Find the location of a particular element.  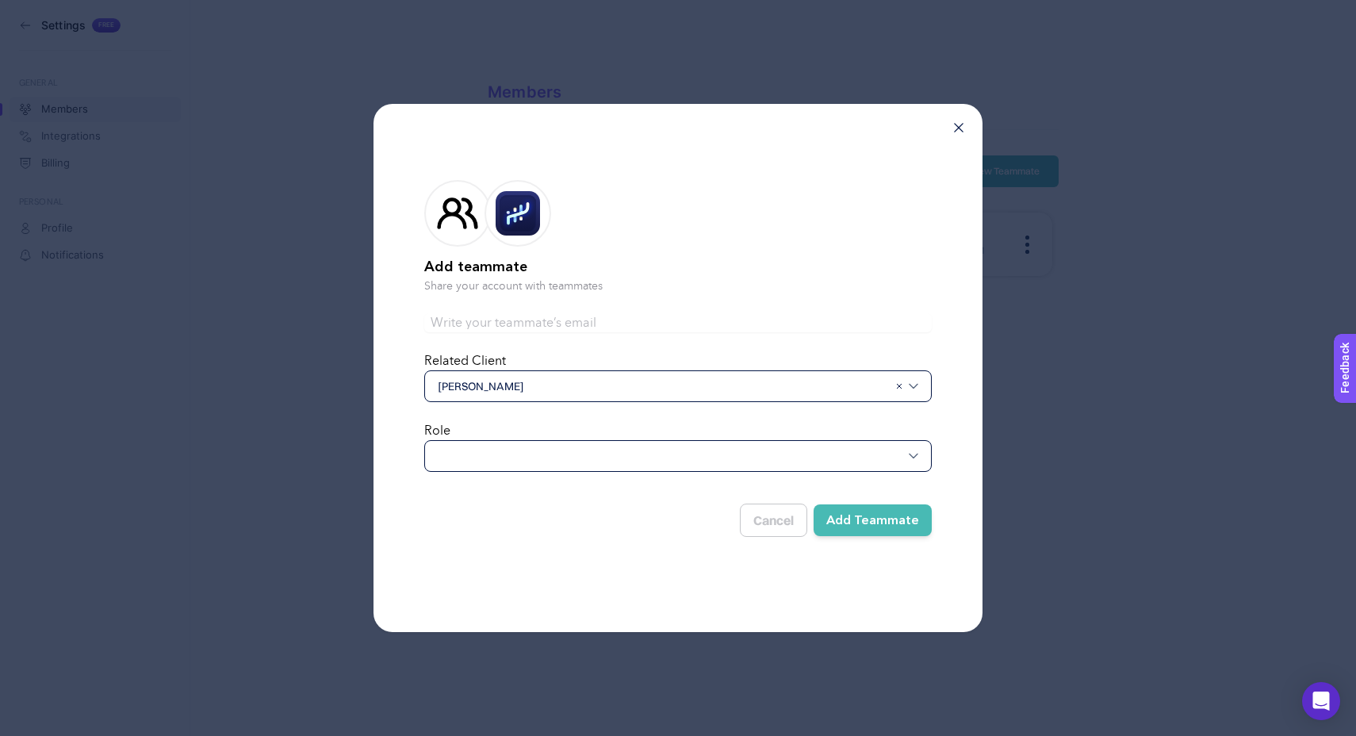

span: Feedback is located at coordinates (35, 11).